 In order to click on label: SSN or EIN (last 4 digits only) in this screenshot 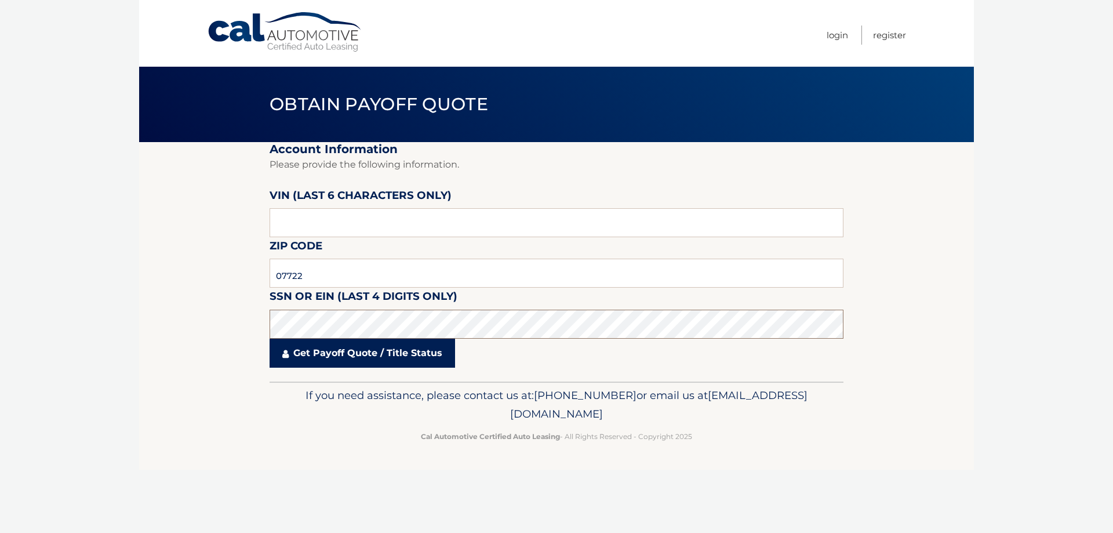, I will do `click(364, 298)`.